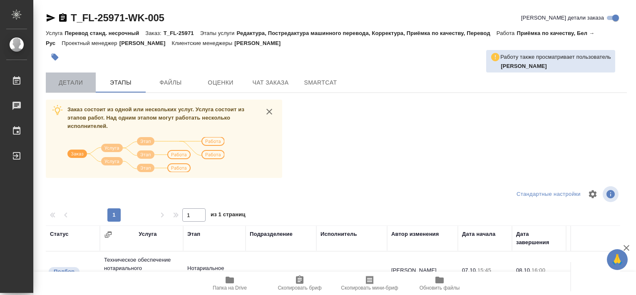 The width and height of the screenshot is (636, 295). I want to click on div: Этап, so click(194, 234).